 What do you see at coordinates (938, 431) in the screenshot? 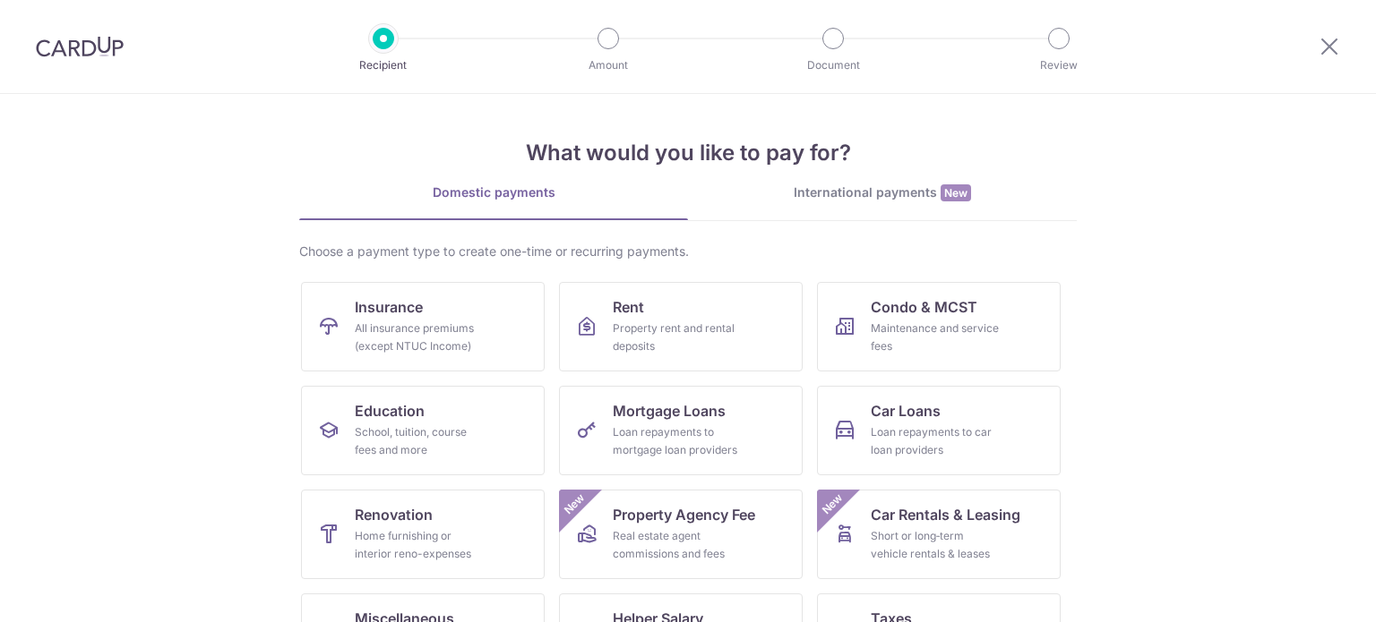
I see `a: Car LoansLoan repayments to car loan providers` at bounding box center [938, 431].